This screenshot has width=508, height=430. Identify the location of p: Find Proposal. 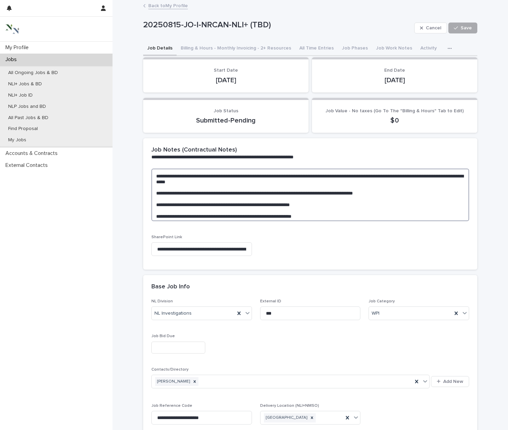
(23, 129).